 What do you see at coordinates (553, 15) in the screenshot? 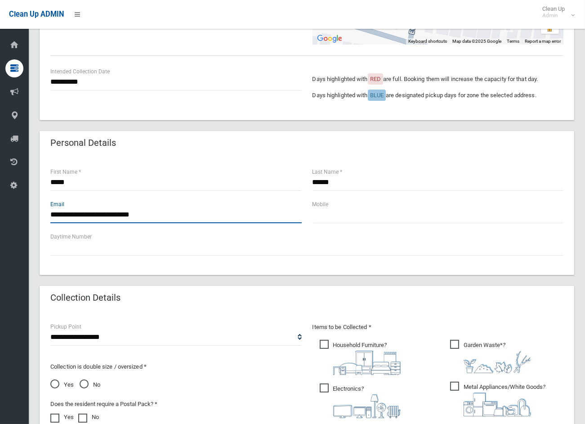
I see `small: Admin` at bounding box center [553, 15].